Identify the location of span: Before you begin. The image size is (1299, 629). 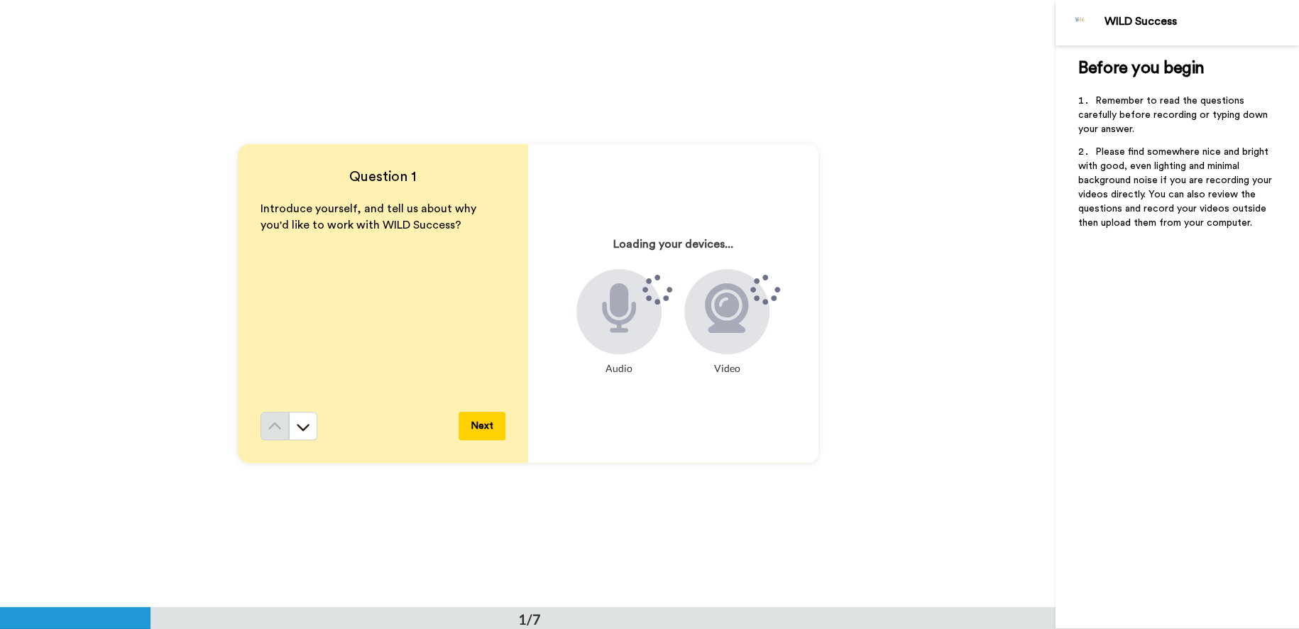
(1140, 68).